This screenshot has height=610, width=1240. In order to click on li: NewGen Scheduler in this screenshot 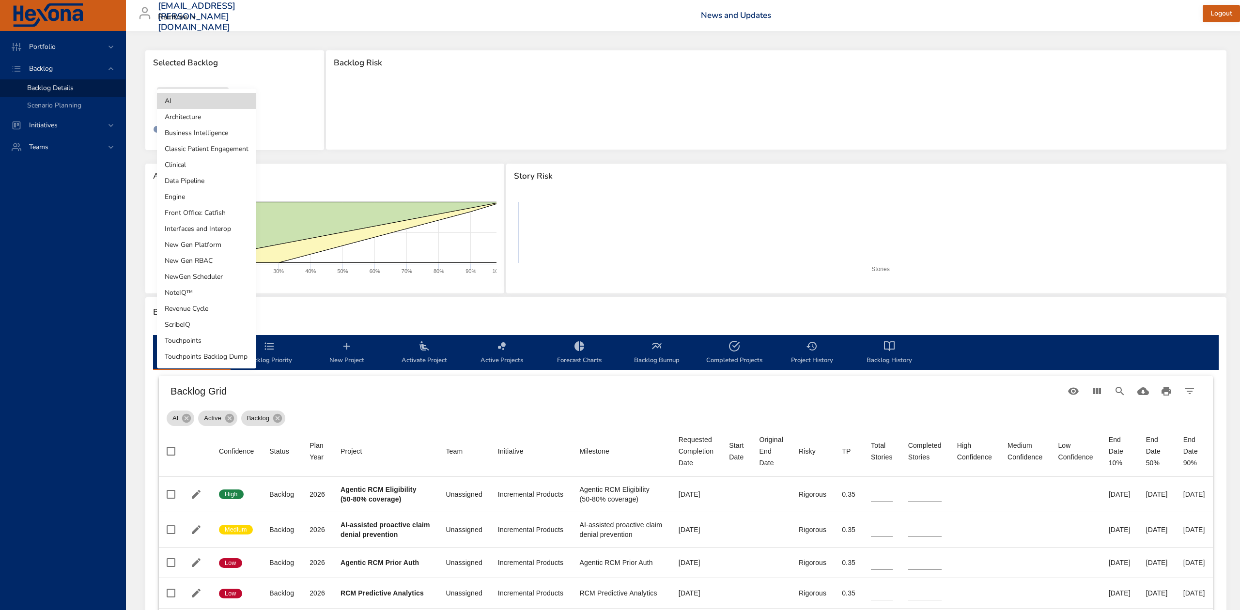, I will do `click(206, 277)`.